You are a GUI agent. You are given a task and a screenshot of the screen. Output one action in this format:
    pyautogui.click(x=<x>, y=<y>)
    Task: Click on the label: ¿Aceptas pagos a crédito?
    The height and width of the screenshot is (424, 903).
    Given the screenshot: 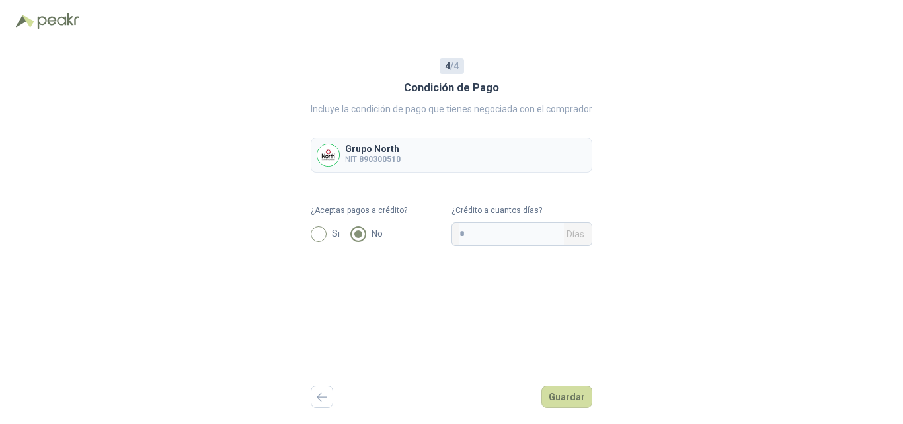 What is the action you would take?
    pyautogui.click(x=381, y=210)
    